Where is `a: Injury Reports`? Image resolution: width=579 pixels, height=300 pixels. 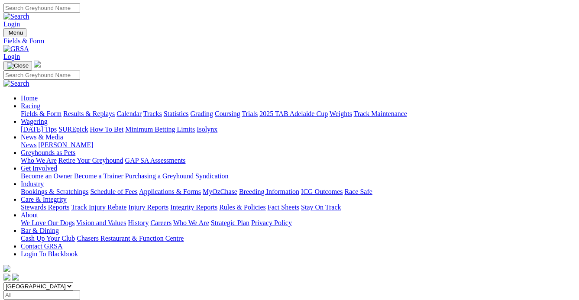 a: Injury Reports is located at coordinates (148, 207).